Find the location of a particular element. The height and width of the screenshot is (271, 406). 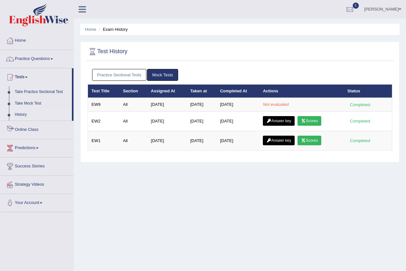

th: Section is located at coordinates (133, 91).